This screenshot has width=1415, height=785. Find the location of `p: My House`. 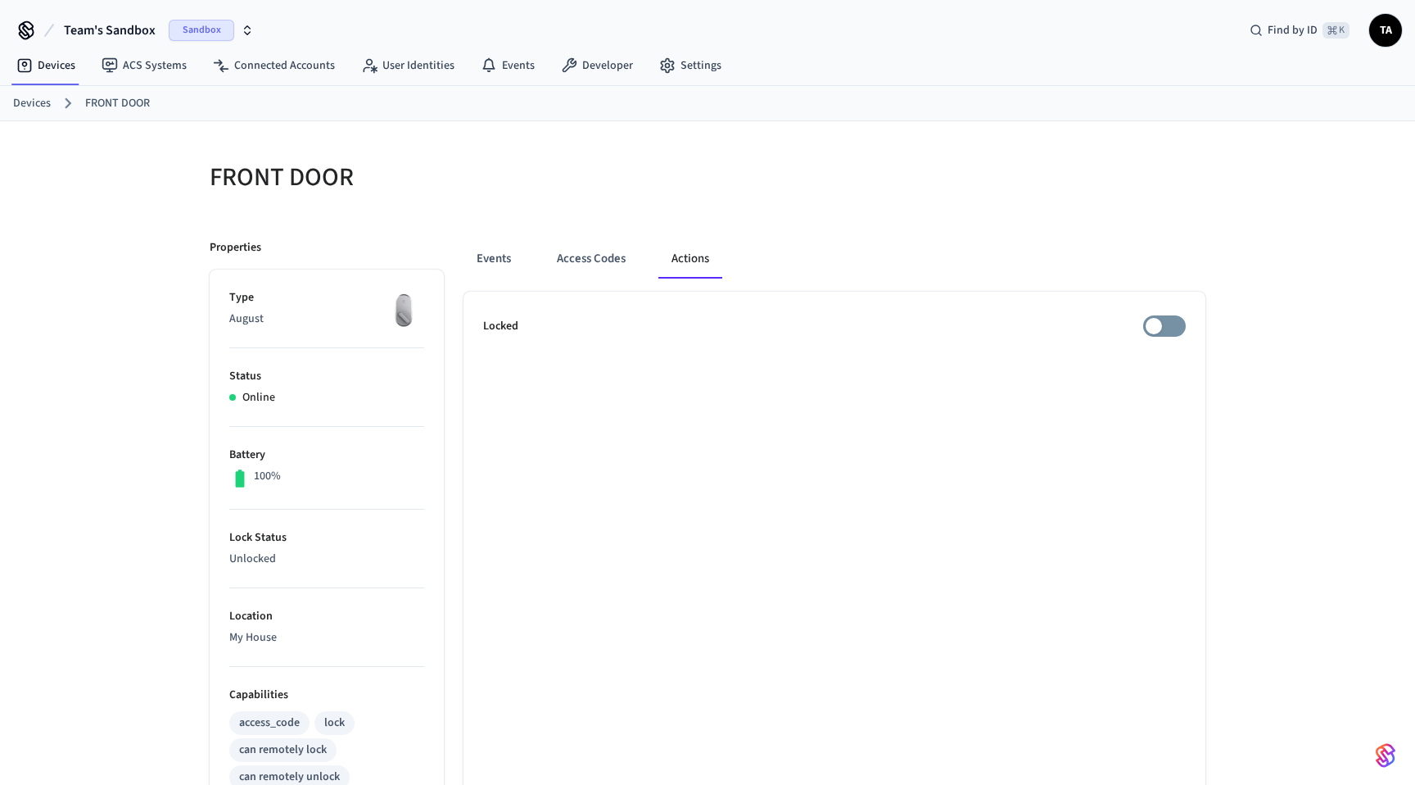

p: My House is located at coordinates (327, 637).